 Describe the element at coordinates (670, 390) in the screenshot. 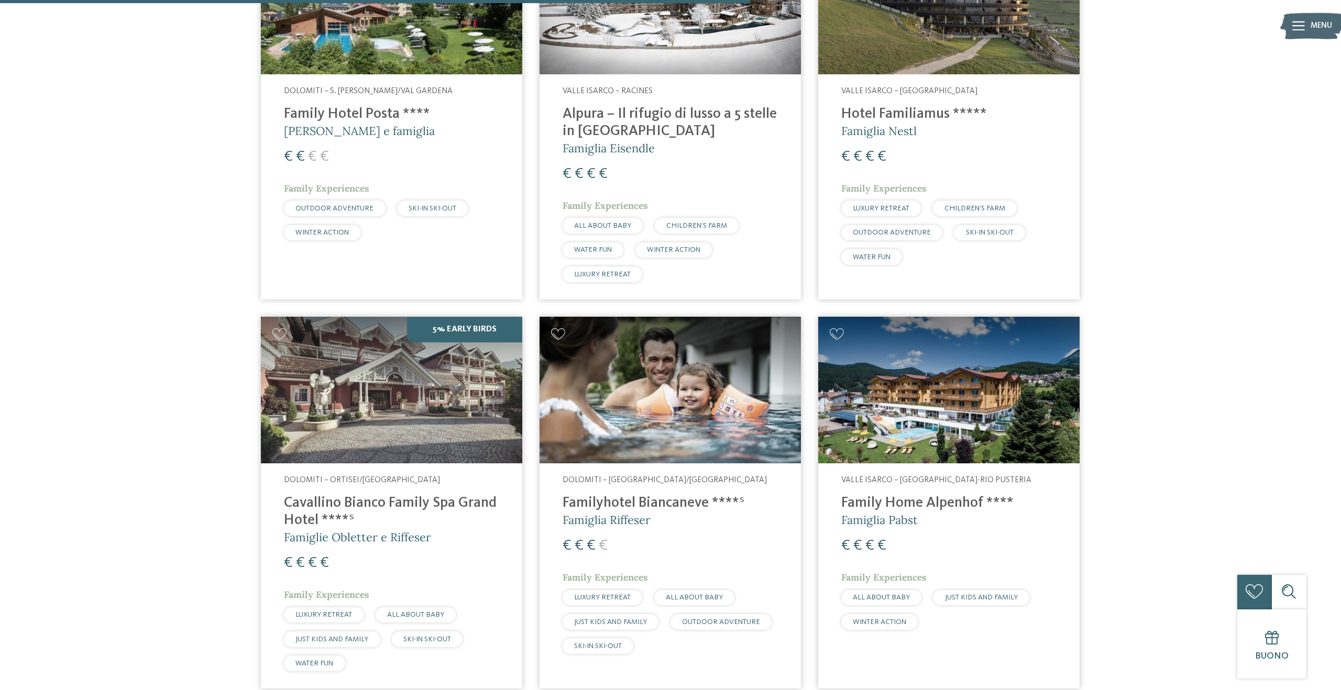

I see `img: Cercate un hotel per famiglie? Qui troverete solo i migliori!` at that location.